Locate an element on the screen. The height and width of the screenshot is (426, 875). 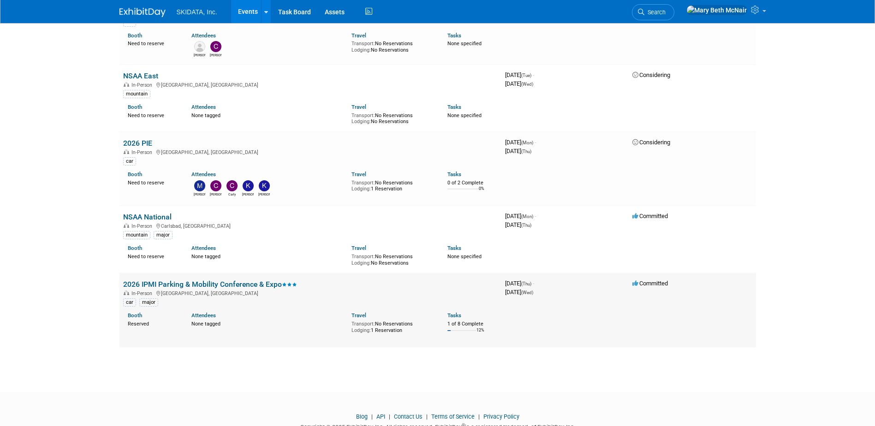
div: mountain is located at coordinates (136, 94).